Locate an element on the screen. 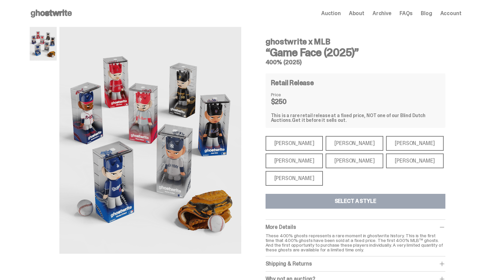 The height and width of the screenshot is (280, 496). span: About is located at coordinates (356, 13).